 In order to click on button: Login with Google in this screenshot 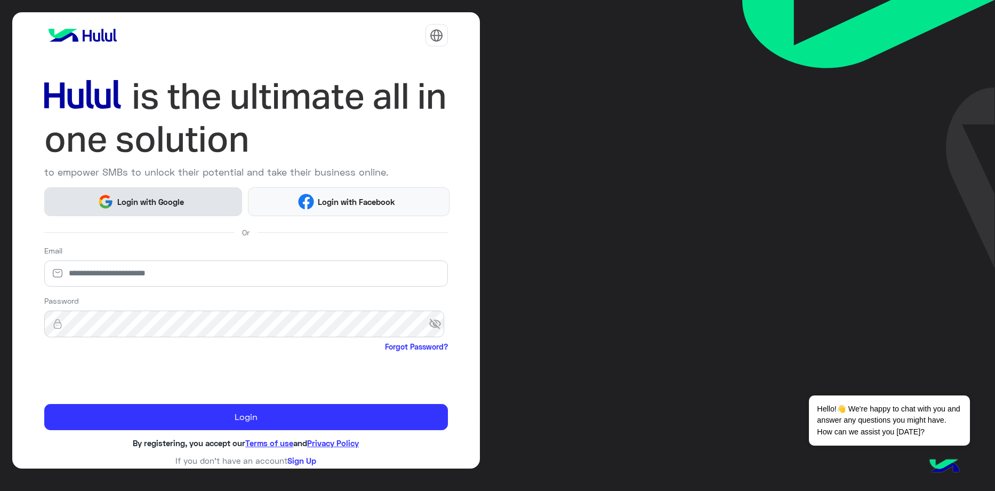, I will do `click(143, 202)`.